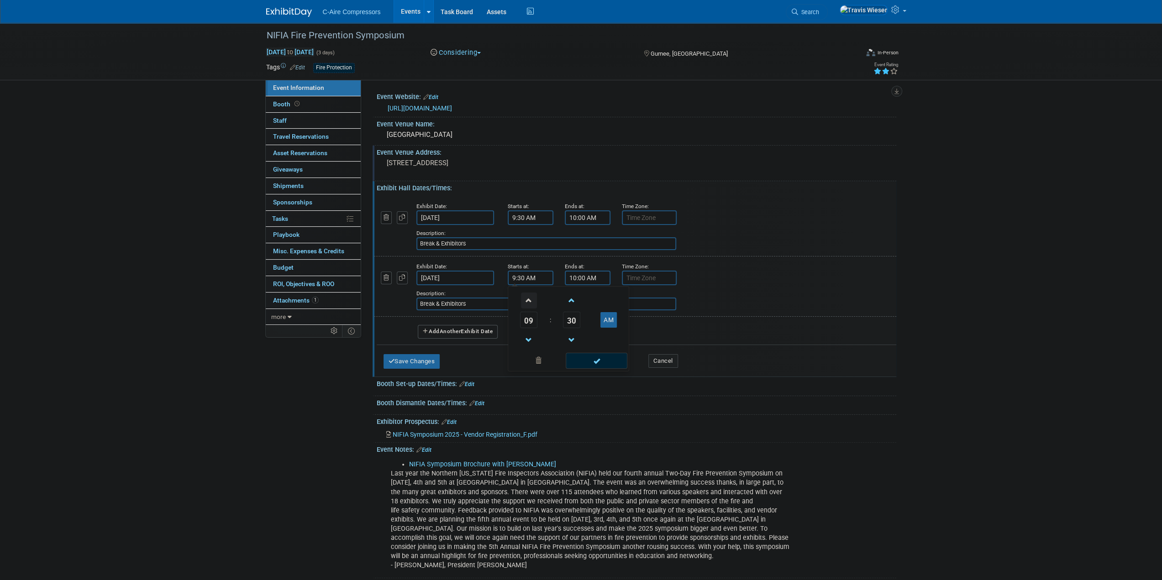 Image resolution: width=1162 pixels, height=580 pixels. Describe the element at coordinates (887, 53) in the screenshot. I see `div: In-Person` at that location.